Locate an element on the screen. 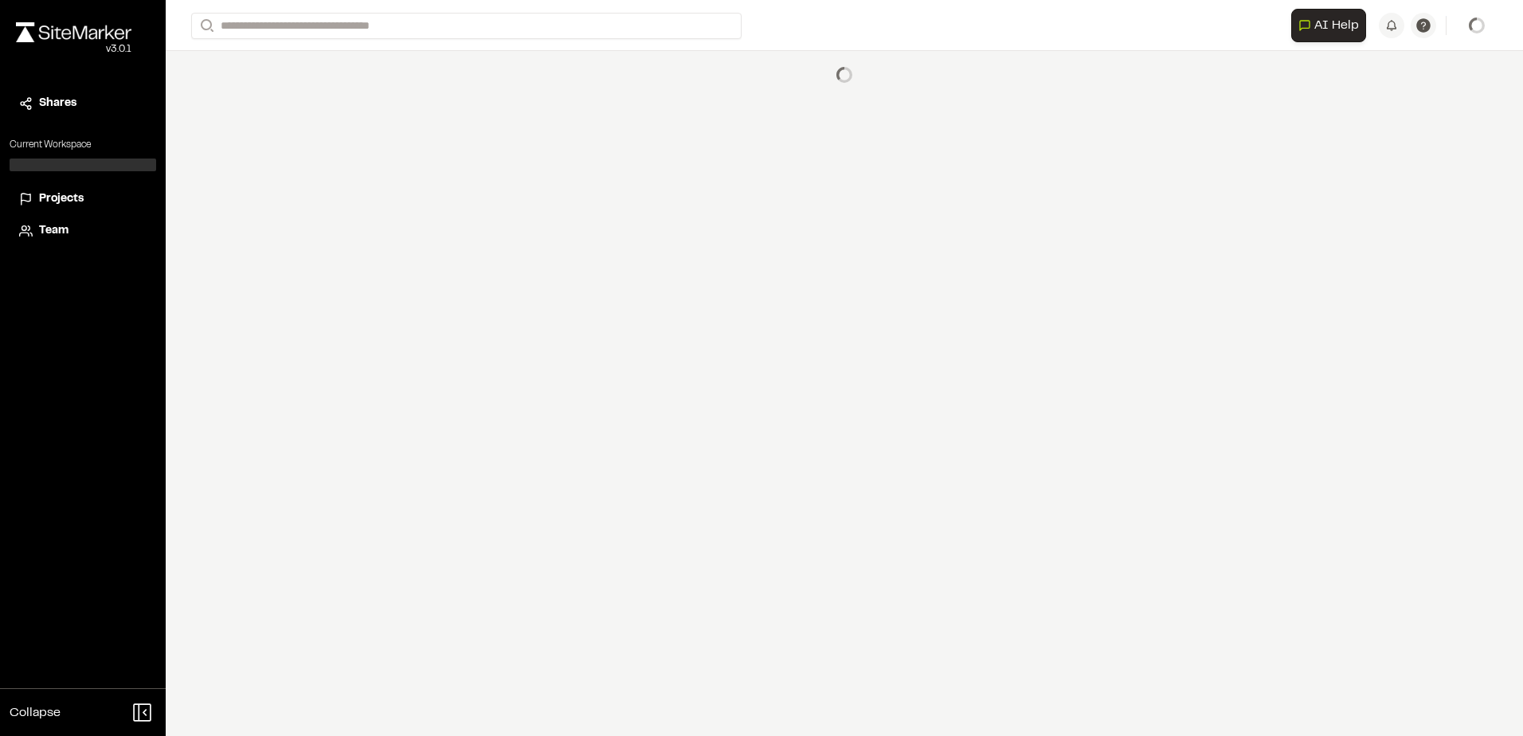  span: Team is located at coordinates (53, 231).